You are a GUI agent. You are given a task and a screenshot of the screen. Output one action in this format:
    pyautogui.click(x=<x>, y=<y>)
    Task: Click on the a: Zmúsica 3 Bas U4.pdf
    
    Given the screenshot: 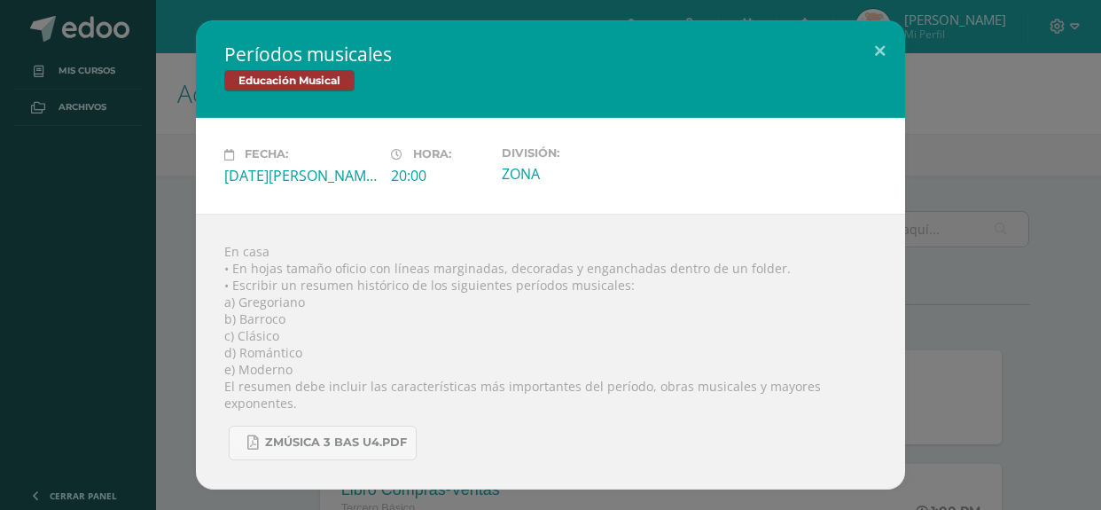 What is the action you would take?
    pyautogui.click(x=323, y=442)
    